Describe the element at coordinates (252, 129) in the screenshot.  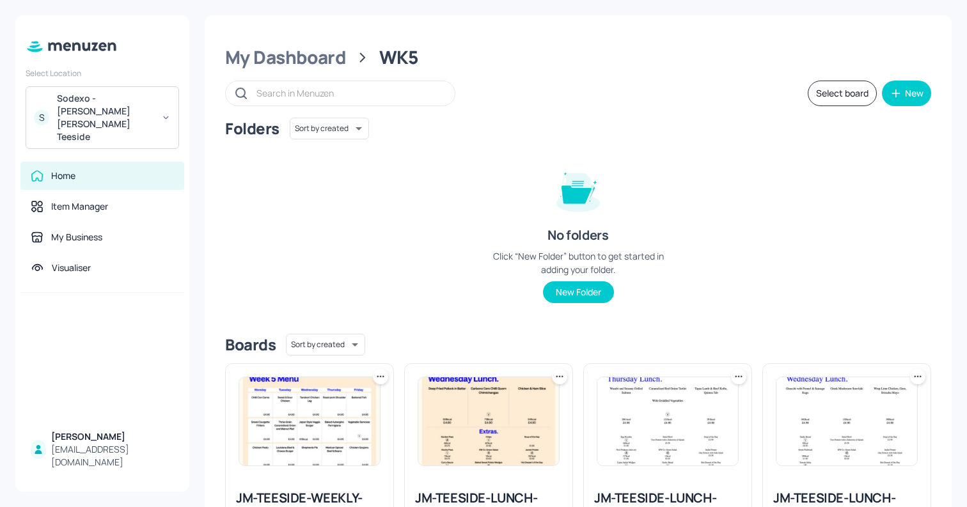
I see `div: Folders` at that location.